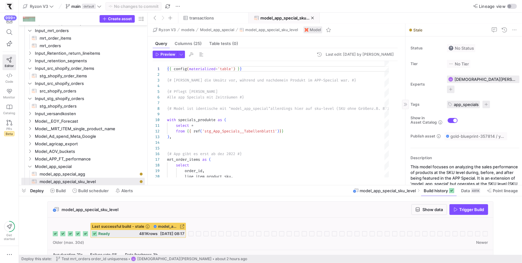 The height and width of the screenshot is (263, 522). What do you see at coordinates (9, 109) in the screenshot?
I see `a: Catalog` at bounding box center [9, 109].